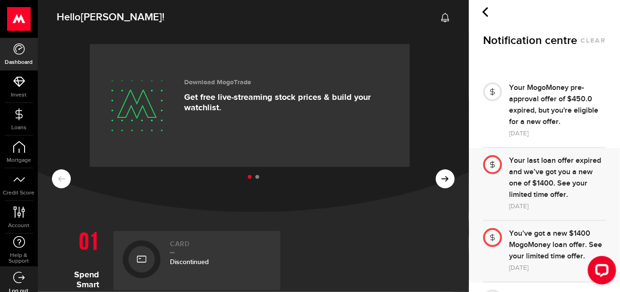 This screenshot has width=620, height=292. What do you see at coordinates (22, 18) in the screenshot?
I see `button: Open LiveChat chat widget` at bounding box center [22, 18].